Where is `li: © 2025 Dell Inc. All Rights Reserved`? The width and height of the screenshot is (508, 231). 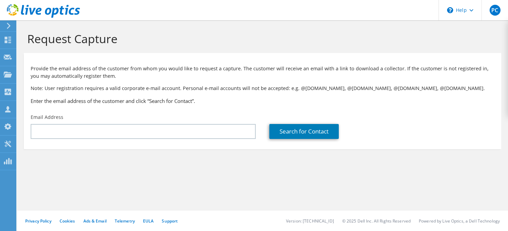
li: © 2025 Dell Inc. All Rights Reserved is located at coordinates (376, 221).